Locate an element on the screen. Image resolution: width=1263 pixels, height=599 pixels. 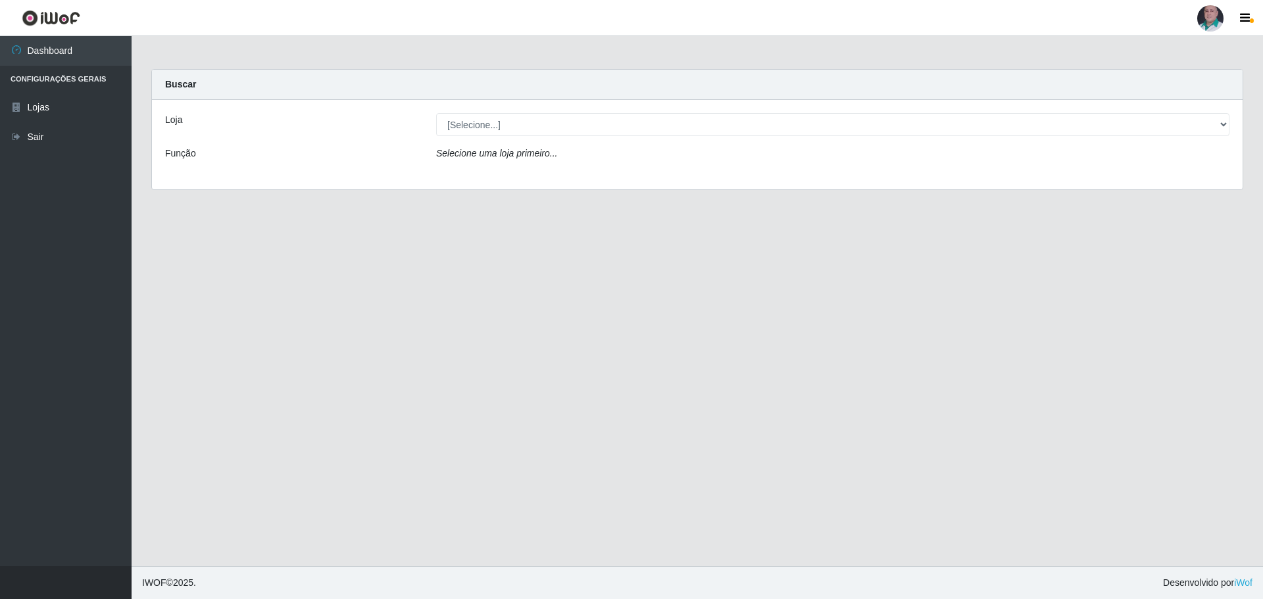
a: iWof is located at coordinates (1243, 583).